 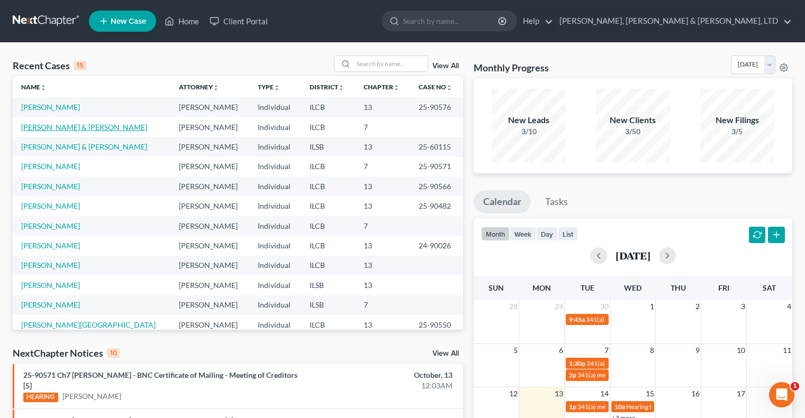 I want to click on div: 10, so click(x=113, y=353).